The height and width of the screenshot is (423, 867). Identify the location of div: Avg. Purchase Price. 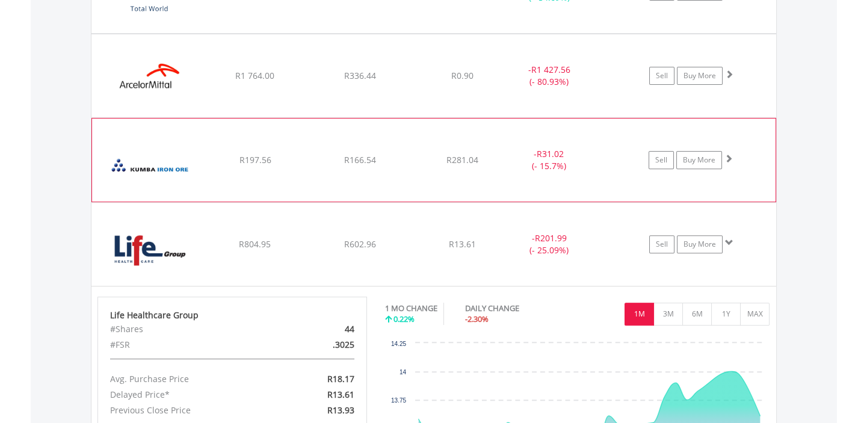
(188, 379).